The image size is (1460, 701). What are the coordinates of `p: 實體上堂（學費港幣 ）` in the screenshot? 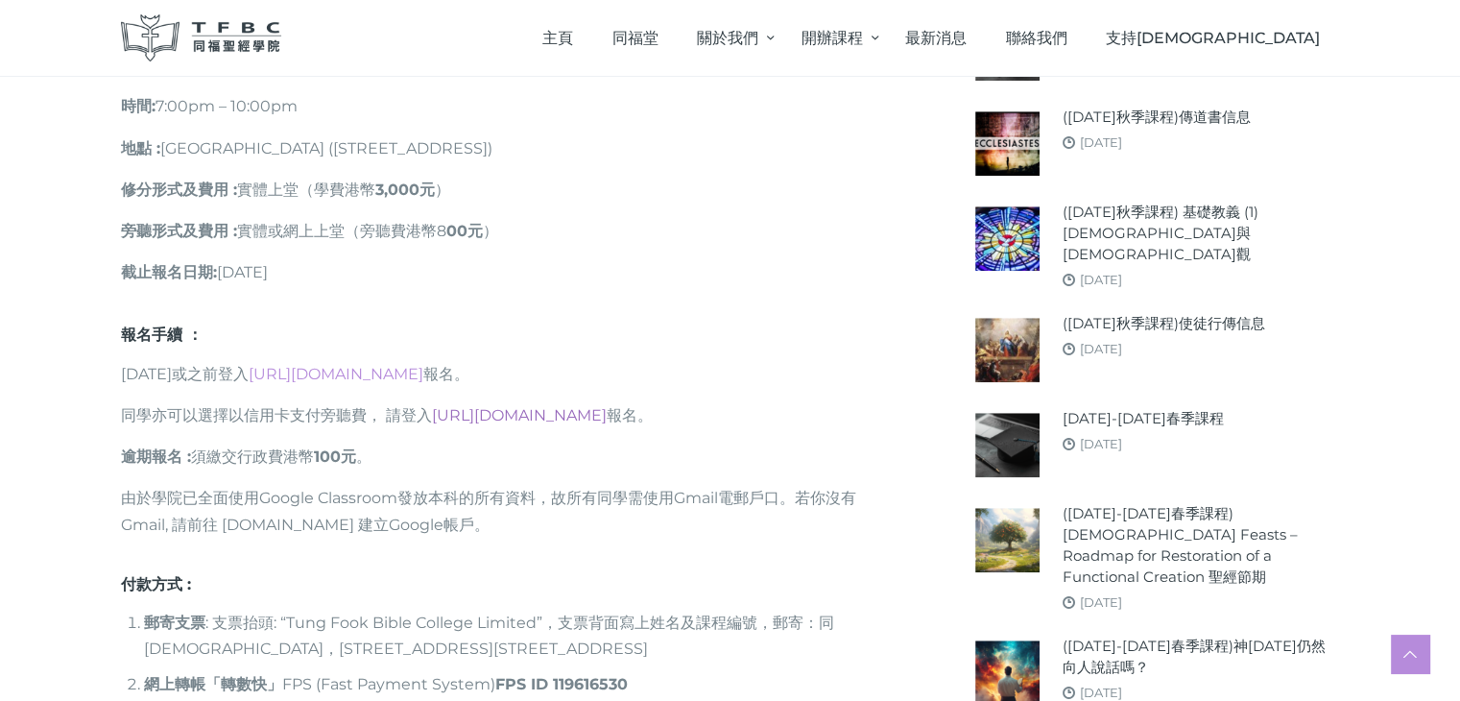 It's located at (510, 189).